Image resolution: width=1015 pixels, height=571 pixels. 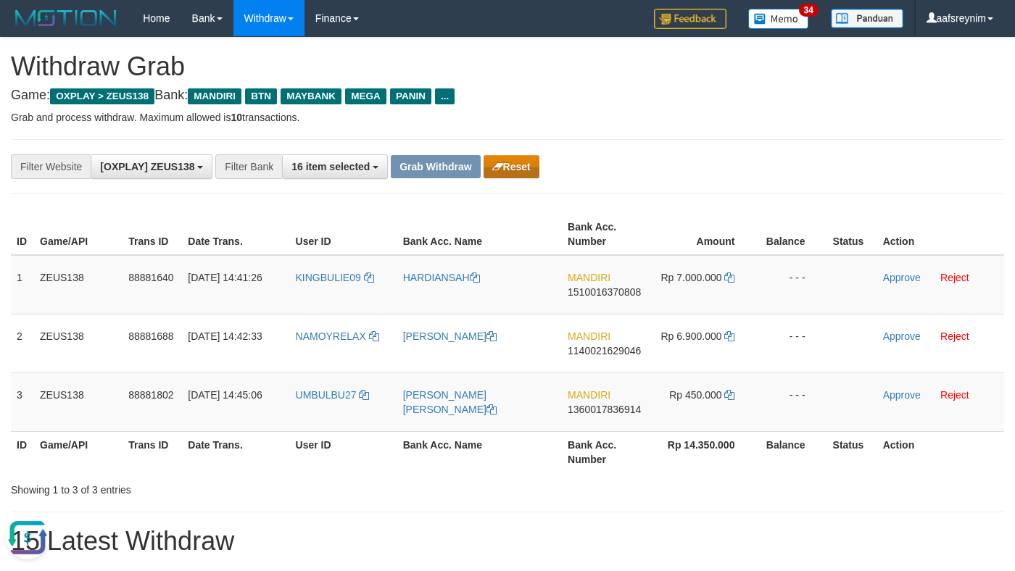 What do you see at coordinates (311, 96) in the screenshot?
I see `span: MAYBANK` at bounding box center [311, 96].